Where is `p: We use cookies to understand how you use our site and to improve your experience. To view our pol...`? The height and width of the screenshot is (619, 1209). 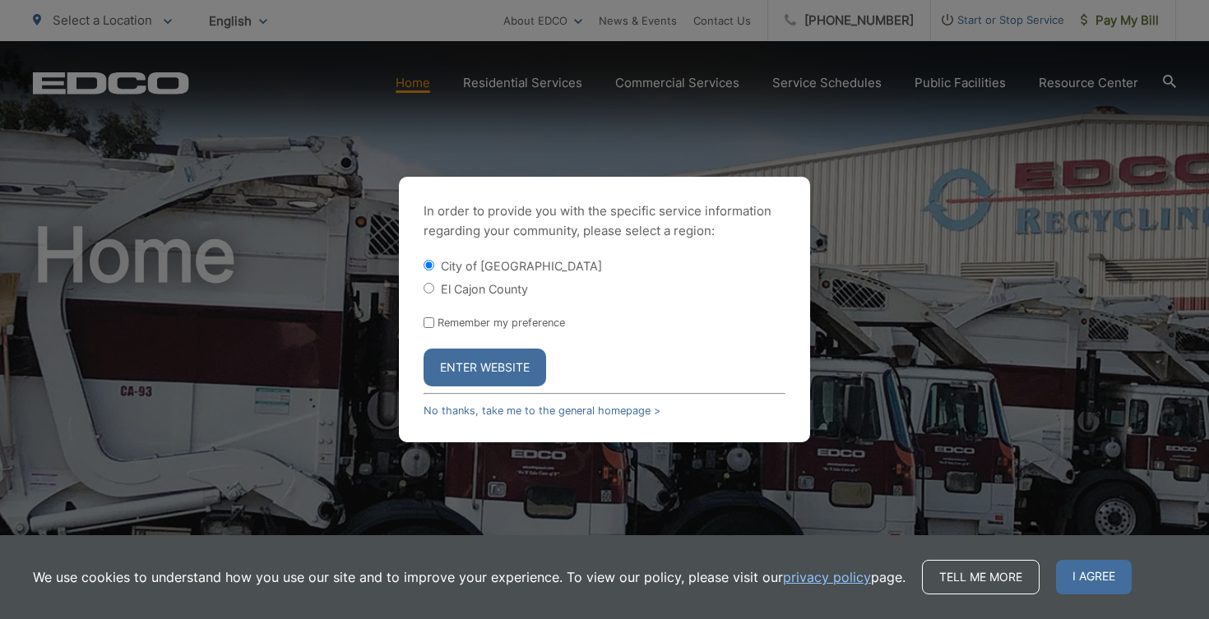
p: We use cookies to understand how you use our site and to improve your experience. To view our pol... is located at coordinates (469, 577).